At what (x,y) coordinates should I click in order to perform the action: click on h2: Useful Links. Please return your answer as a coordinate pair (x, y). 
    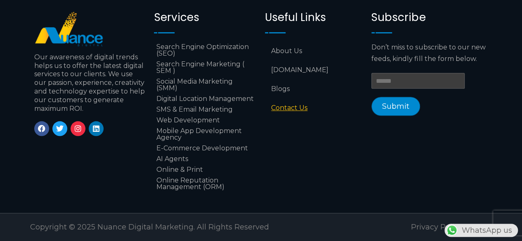
    Looking at the image, I should click on (314, 17).